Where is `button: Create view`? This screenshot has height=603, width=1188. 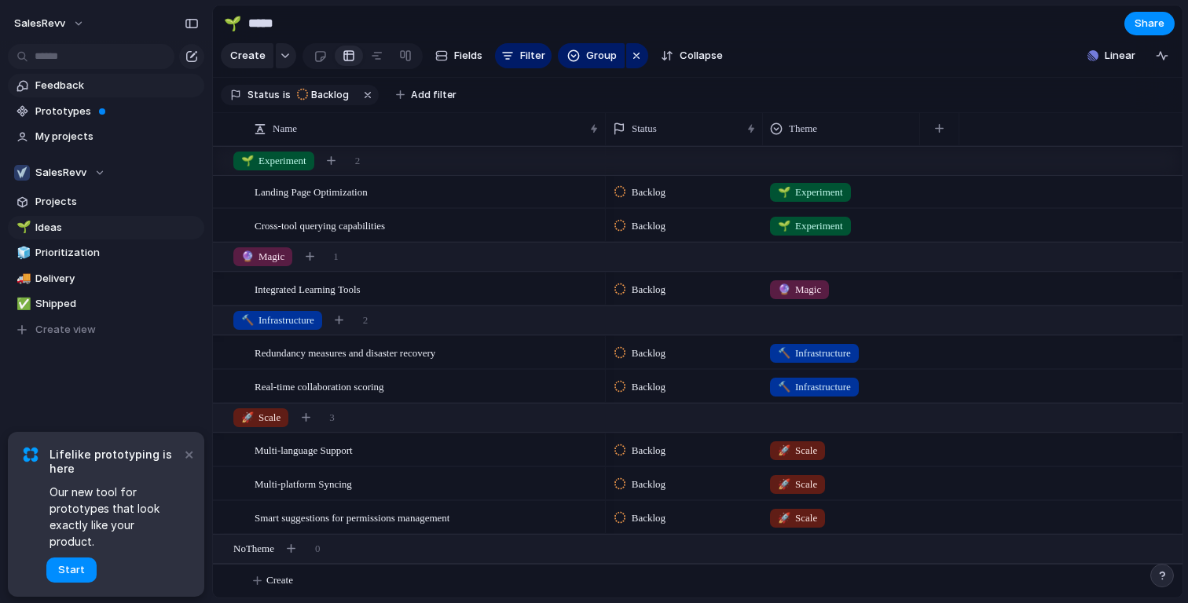 button: Create view is located at coordinates (106, 330).